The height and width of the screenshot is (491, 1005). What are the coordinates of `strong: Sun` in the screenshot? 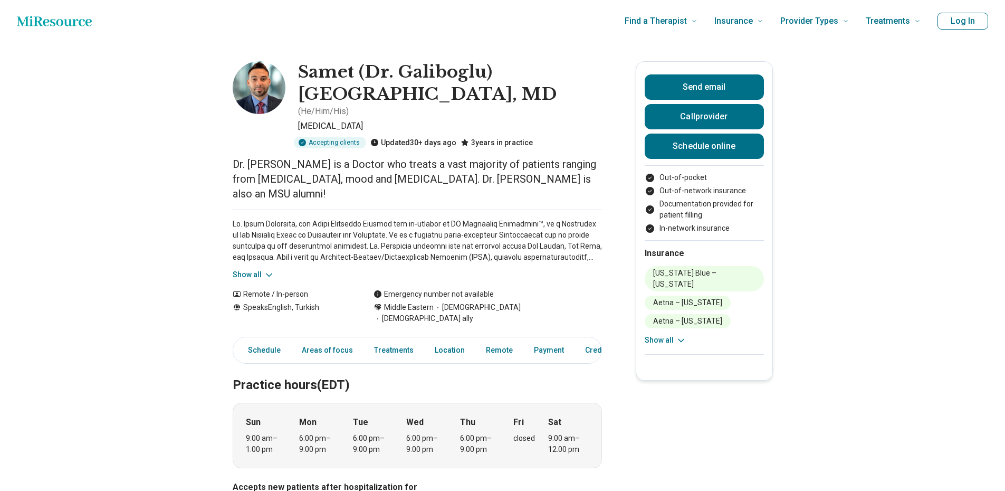 It's located at (253, 422).